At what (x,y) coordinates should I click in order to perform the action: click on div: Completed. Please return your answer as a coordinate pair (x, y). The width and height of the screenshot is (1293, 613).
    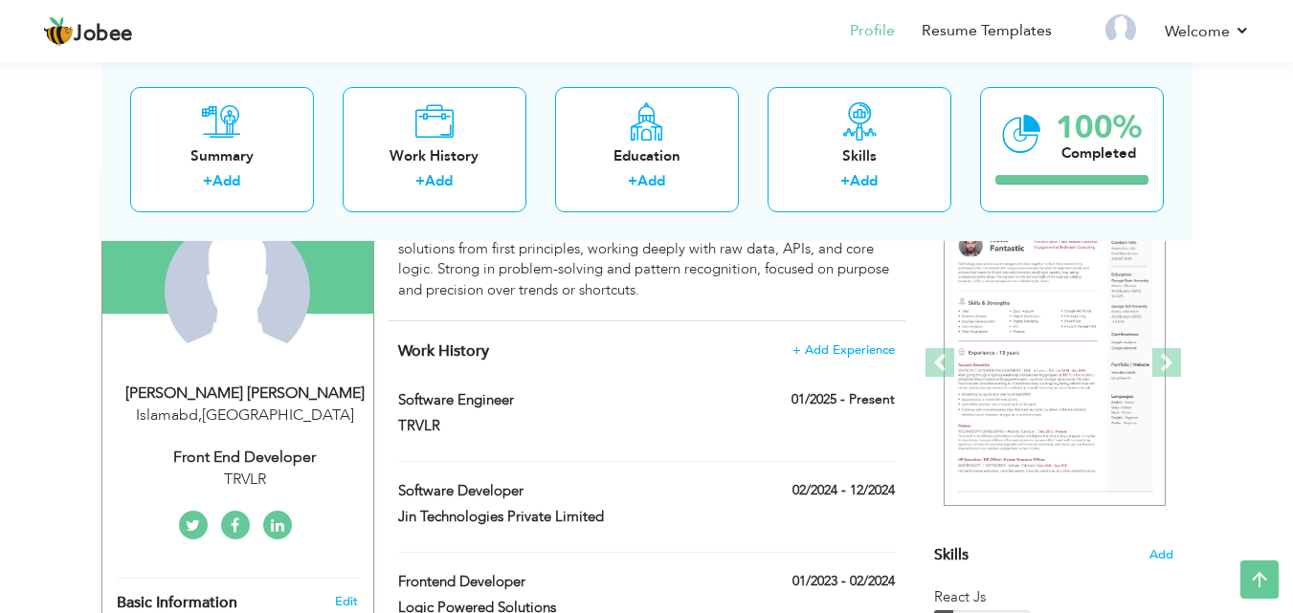
    Looking at the image, I should click on (1098, 152).